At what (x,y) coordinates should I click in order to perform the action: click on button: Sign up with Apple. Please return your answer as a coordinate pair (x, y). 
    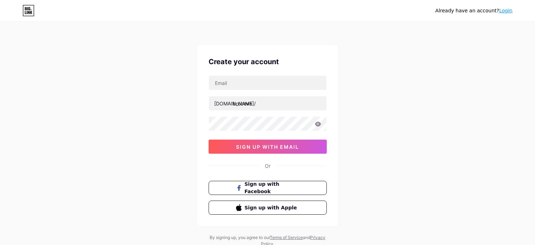
    Looking at the image, I should click on (268, 207).